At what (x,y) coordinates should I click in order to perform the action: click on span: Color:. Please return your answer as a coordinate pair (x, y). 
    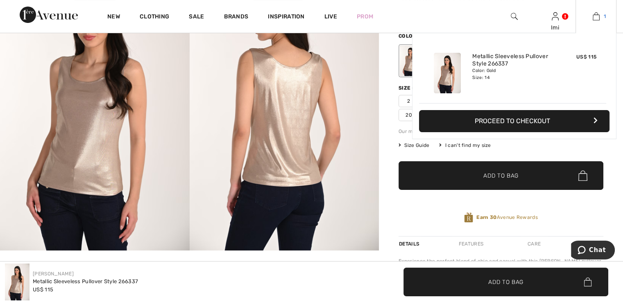
    Looking at the image, I should click on (408, 36).